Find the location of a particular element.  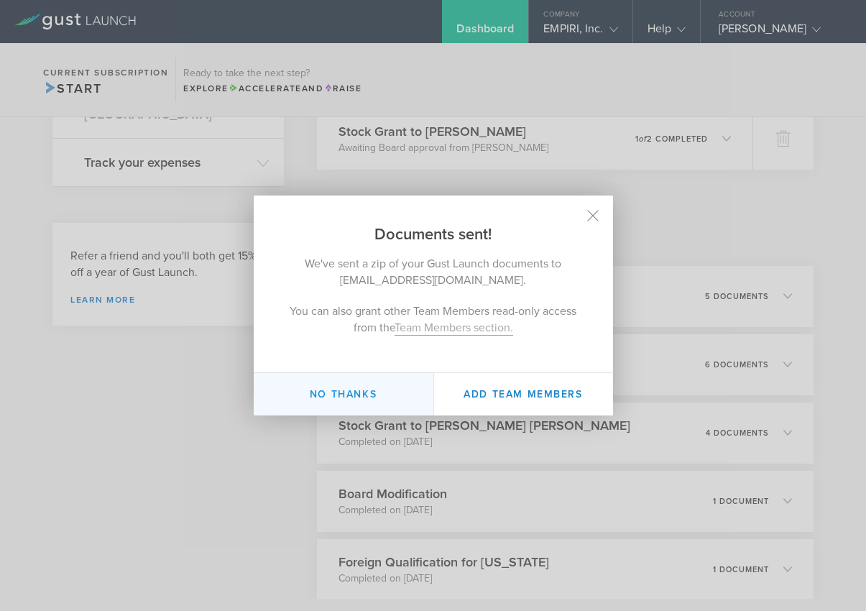

a: Team Members section. is located at coordinates (453, 328).